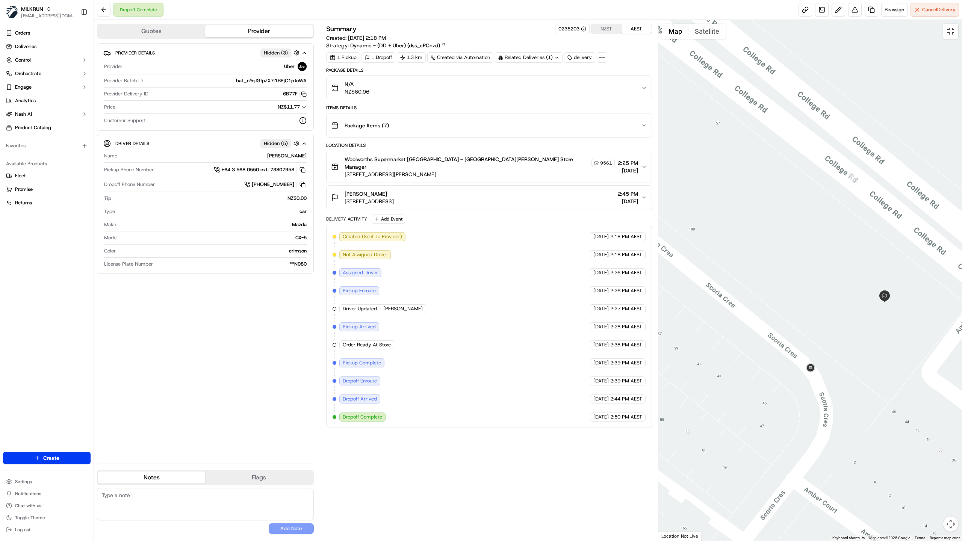 Image resolution: width=962 pixels, height=541 pixels. I want to click on div: CX-5, so click(214, 238).